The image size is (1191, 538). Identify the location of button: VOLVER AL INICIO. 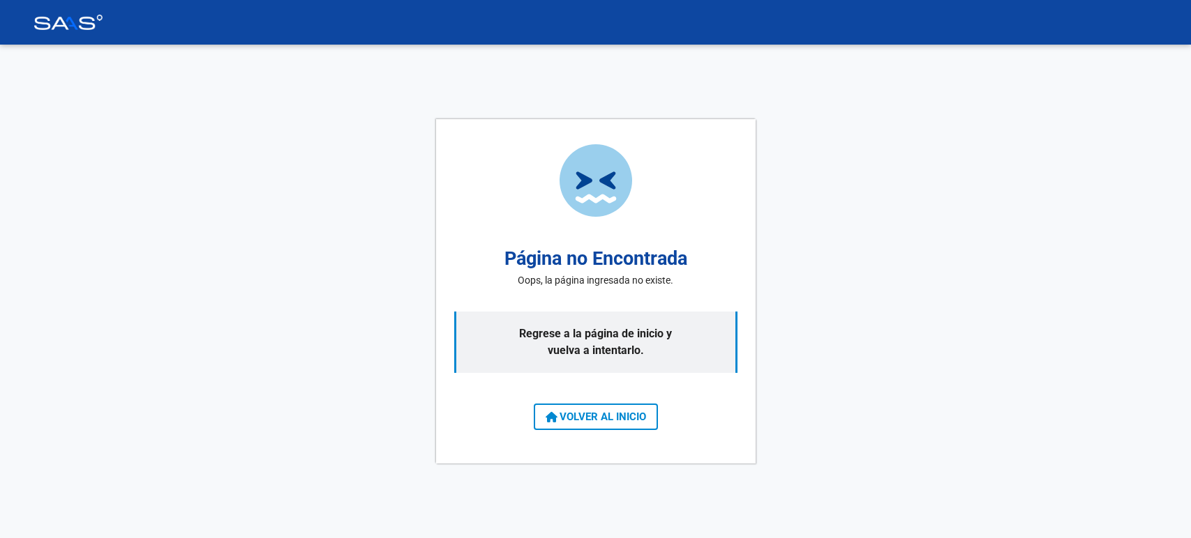
(596, 417).